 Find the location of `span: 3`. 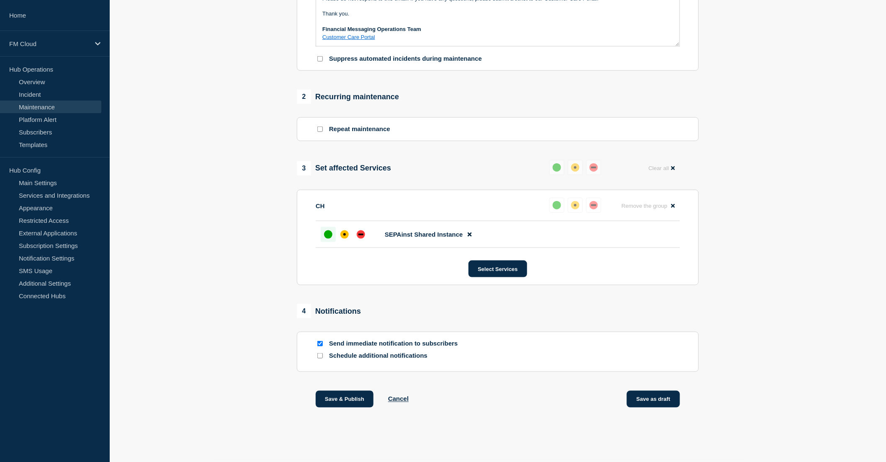

span: 3 is located at coordinates (304, 168).